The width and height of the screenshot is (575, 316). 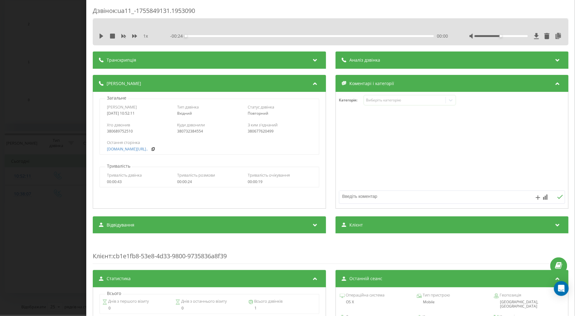 I want to click on span: Транскрипція, so click(x=121, y=60).